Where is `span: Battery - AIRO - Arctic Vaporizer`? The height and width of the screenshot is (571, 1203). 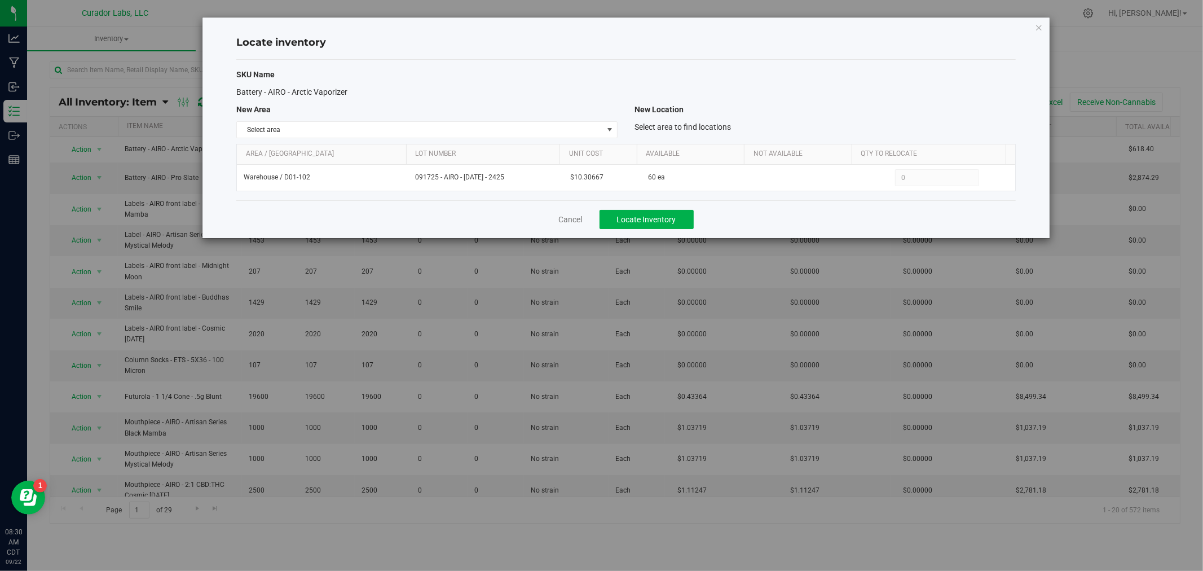 span: Battery - AIRO - Arctic Vaporizer is located at coordinates (292, 92).